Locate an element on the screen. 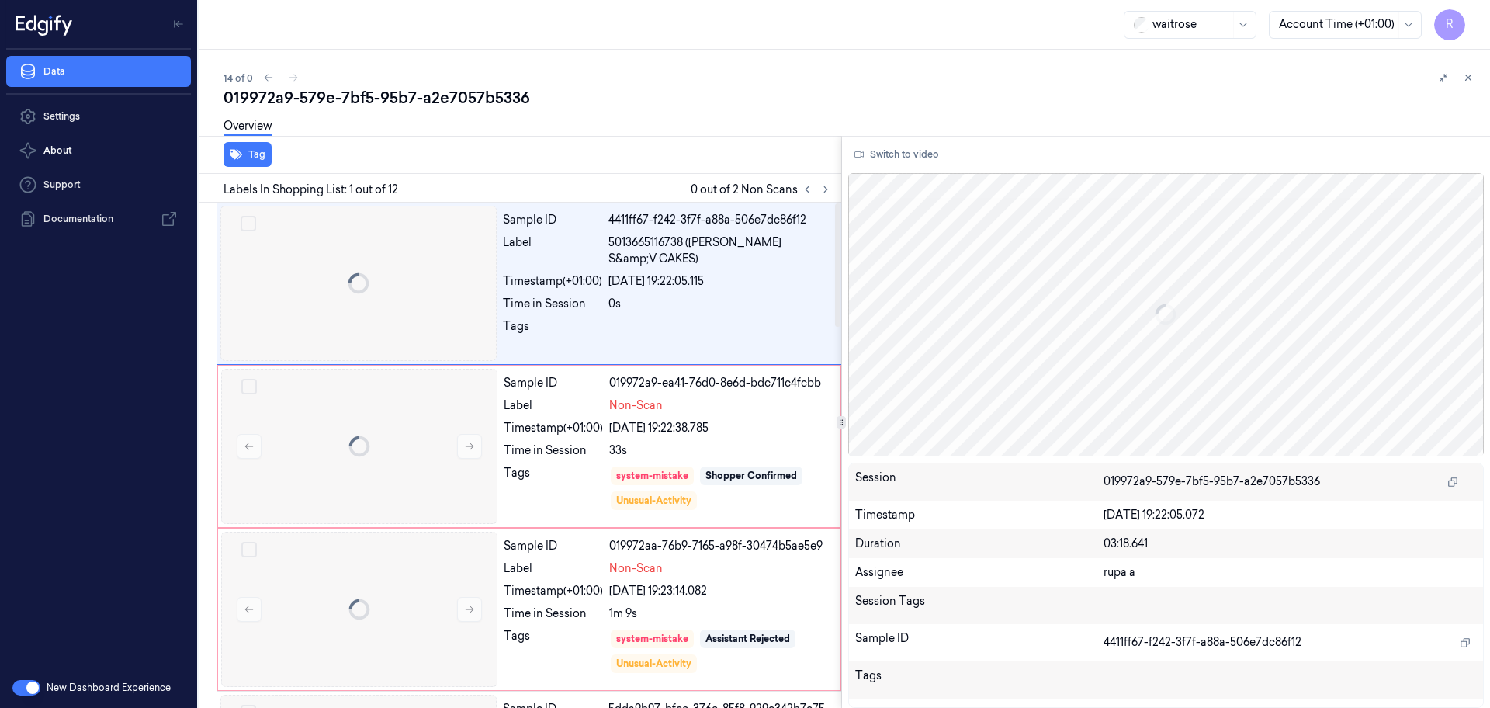 The width and height of the screenshot is (1490, 708). button: R is located at coordinates (1450, 25).